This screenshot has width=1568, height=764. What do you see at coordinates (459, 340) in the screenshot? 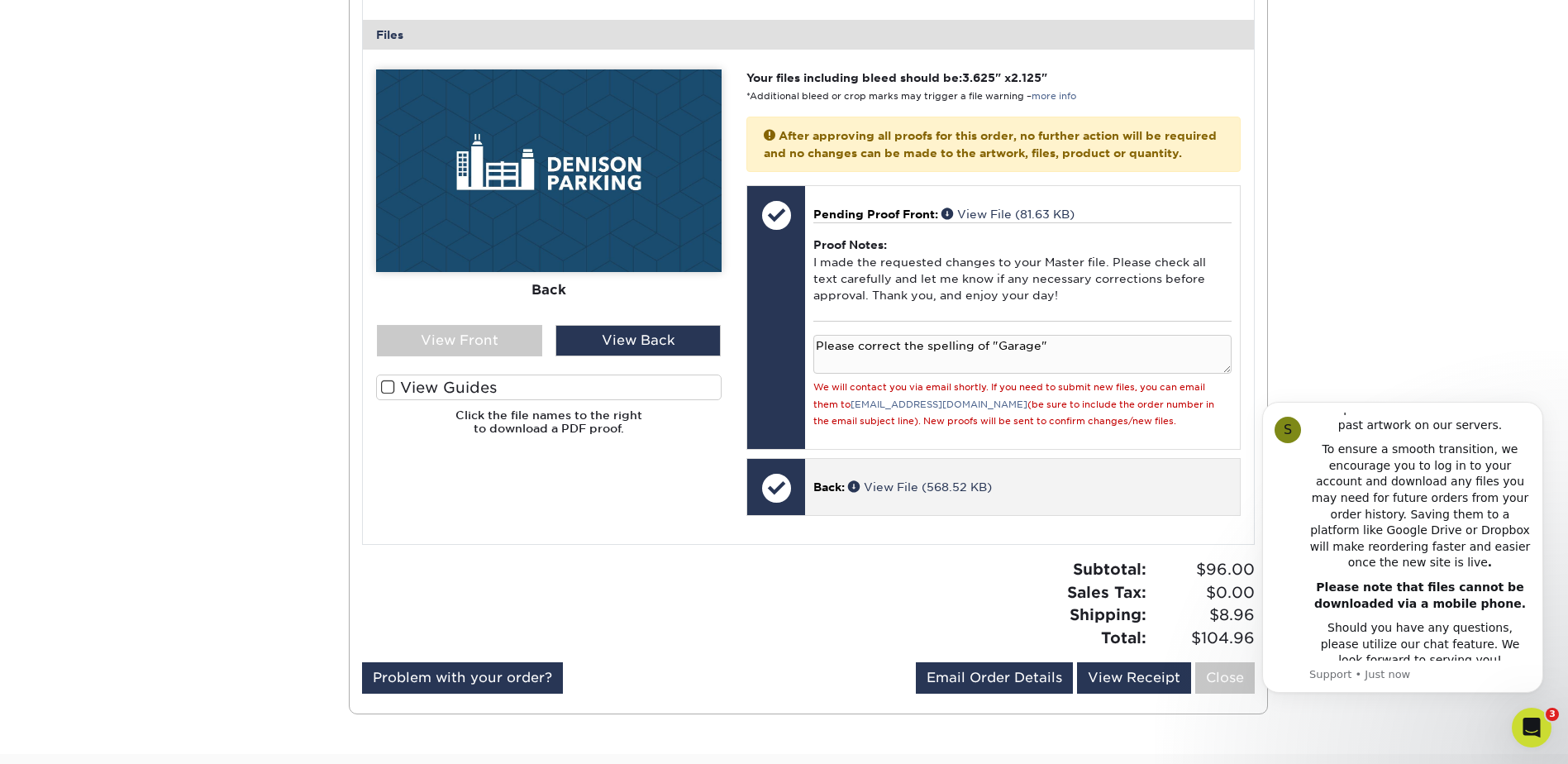
I see `div: View Front` at bounding box center [459, 340].